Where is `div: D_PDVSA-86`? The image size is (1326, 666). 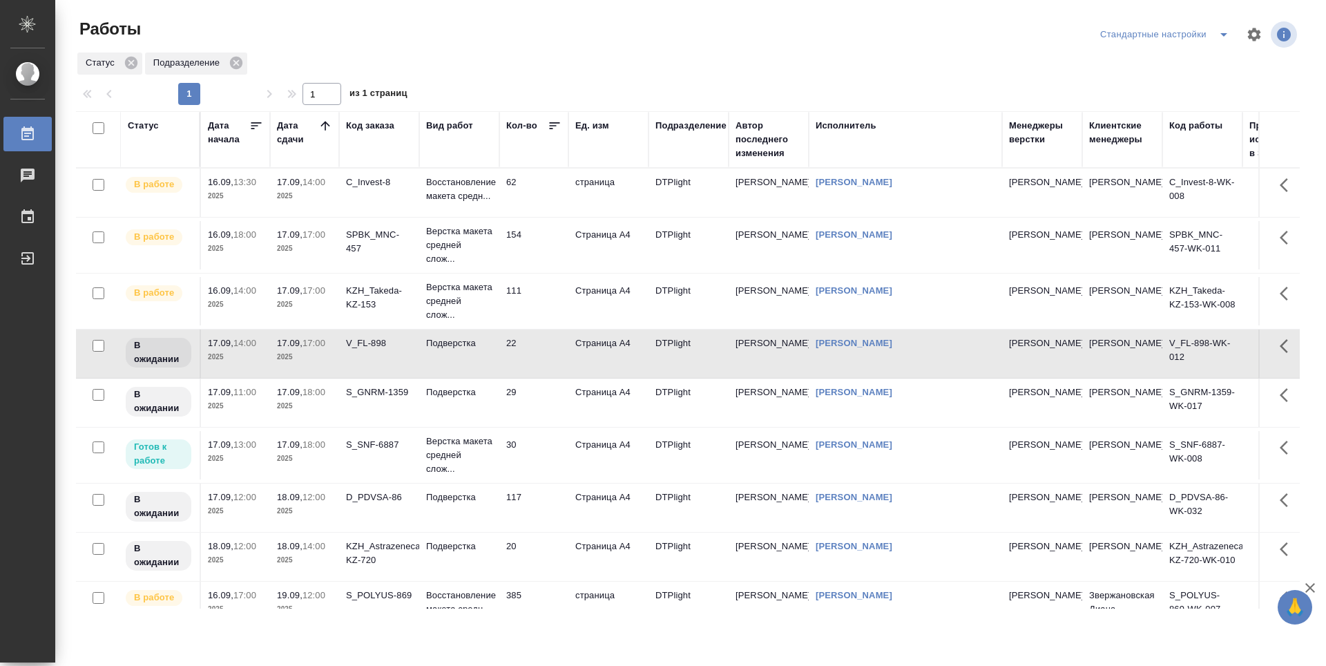
div: D_PDVSA-86 is located at coordinates (379, 497).